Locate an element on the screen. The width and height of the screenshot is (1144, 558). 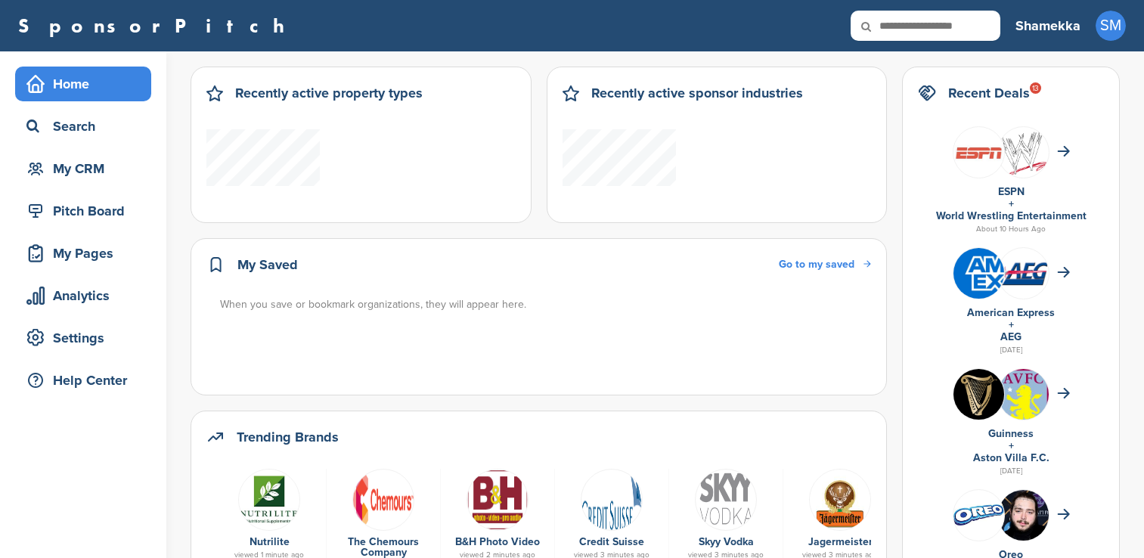
div: Pitch Board is located at coordinates (87, 211).